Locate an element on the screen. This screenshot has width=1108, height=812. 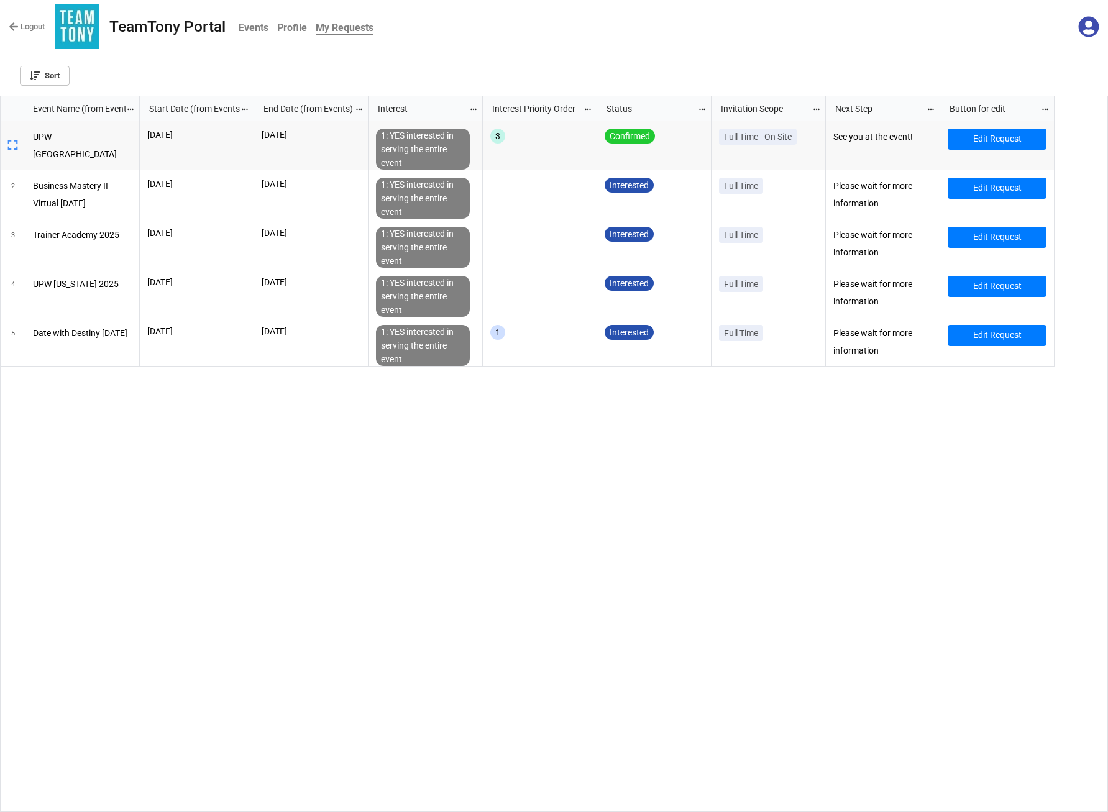
b: My Requests is located at coordinates (344, 28).